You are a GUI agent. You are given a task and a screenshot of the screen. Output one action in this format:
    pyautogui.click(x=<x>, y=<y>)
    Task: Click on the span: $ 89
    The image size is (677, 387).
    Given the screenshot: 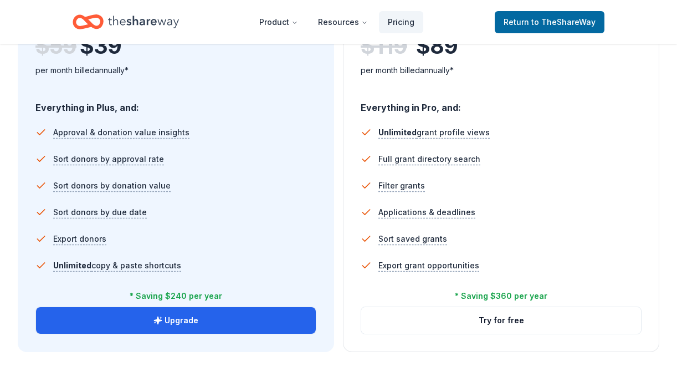 What is the action you would take?
    pyautogui.click(x=436, y=46)
    